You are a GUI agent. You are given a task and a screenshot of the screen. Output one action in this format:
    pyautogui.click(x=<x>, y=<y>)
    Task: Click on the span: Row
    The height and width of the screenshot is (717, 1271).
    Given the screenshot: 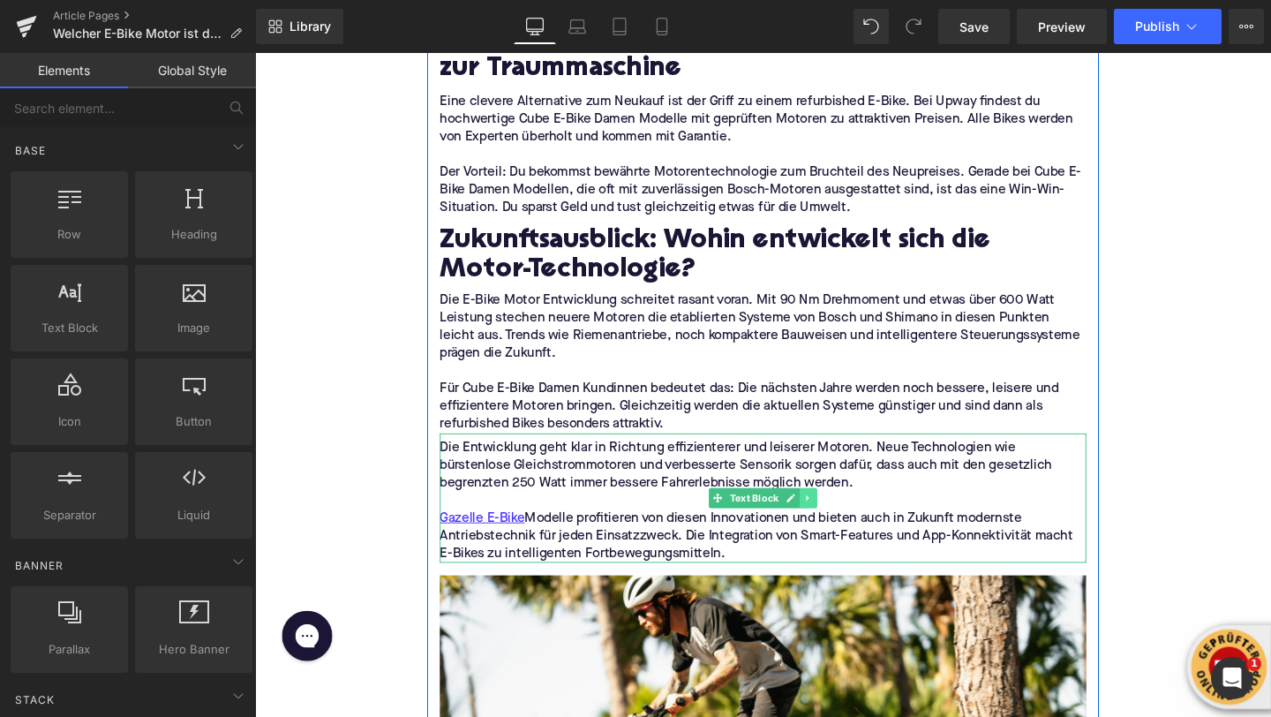 What is the action you would take?
    pyautogui.click(x=69, y=234)
    